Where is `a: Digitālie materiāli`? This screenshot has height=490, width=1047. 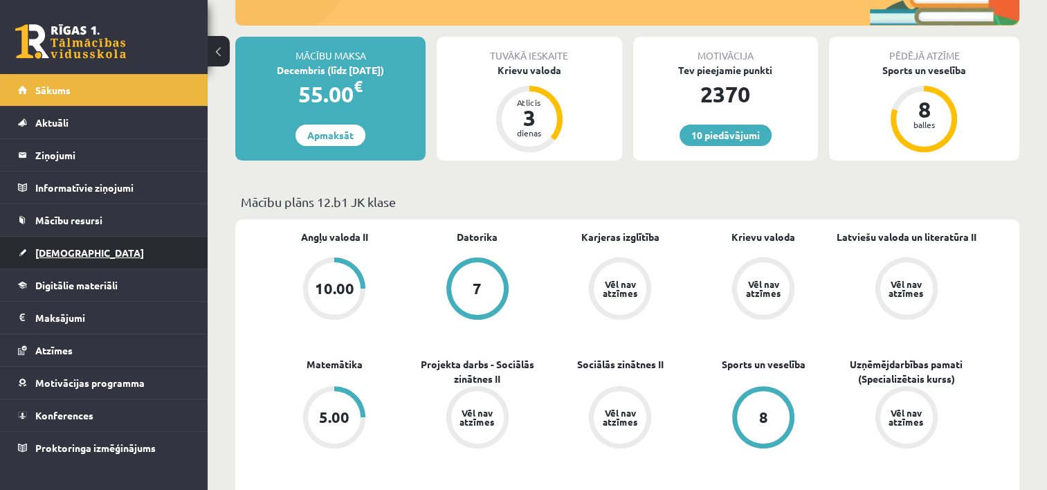 a: Digitālie materiāli is located at coordinates (104, 285).